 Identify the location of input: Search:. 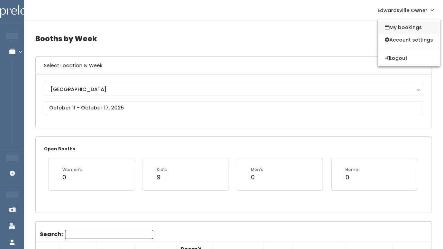
(109, 234).